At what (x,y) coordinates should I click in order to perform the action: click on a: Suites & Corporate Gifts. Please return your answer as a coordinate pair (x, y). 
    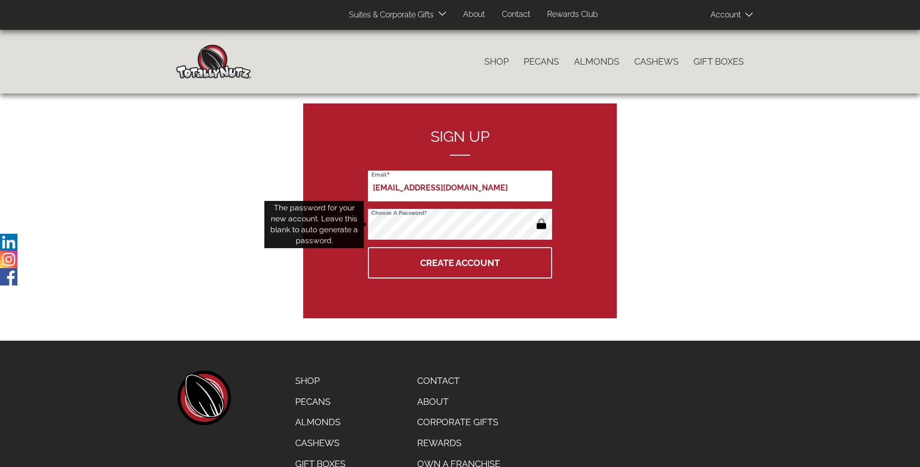
    Looking at the image, I should click on (389, 15).